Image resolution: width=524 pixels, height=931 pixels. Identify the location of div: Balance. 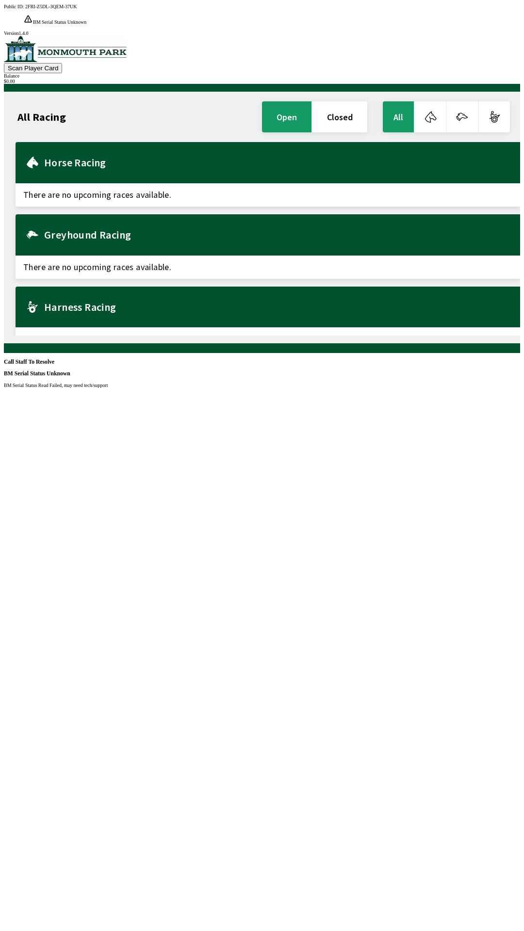
(262, 76).